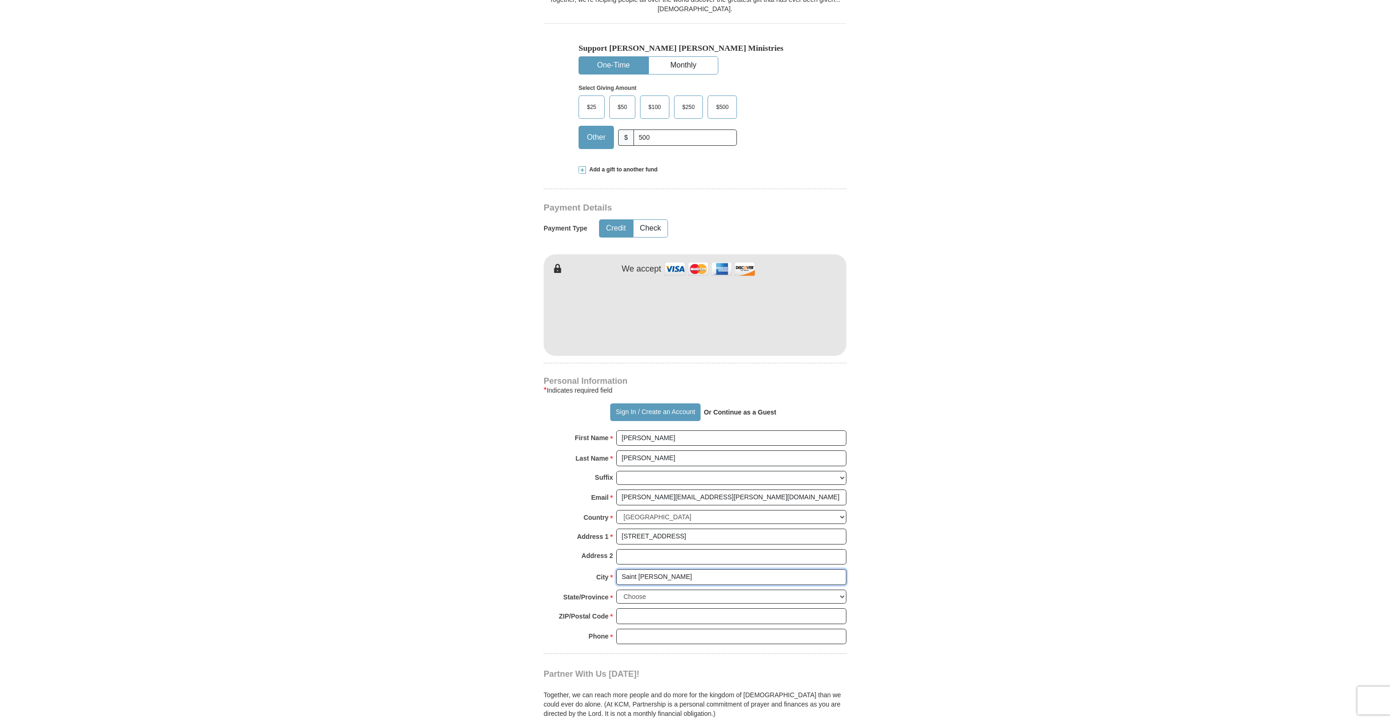 Image resolution: width=1390 pixels, height=721 pixels. I want to click on button: Credit, so click(616, 228).